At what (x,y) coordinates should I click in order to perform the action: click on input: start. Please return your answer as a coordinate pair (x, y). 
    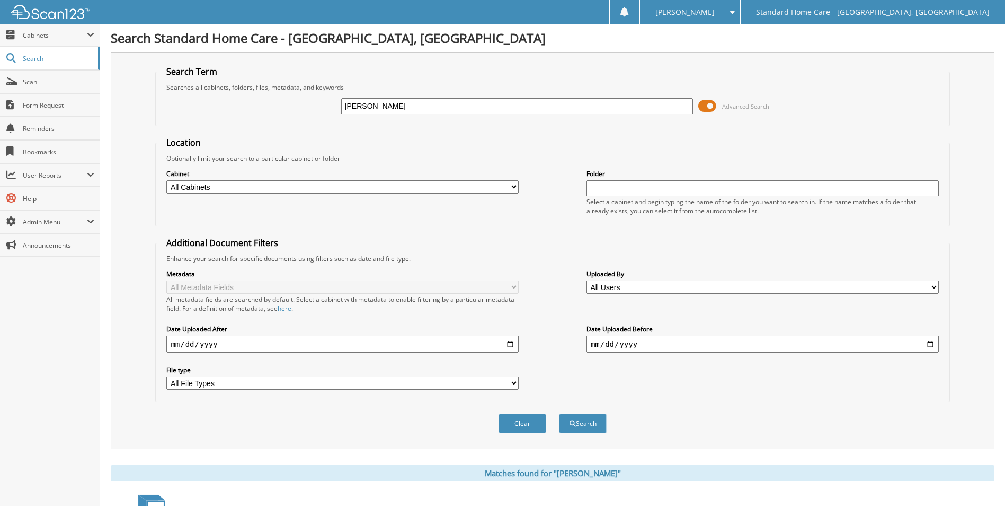
    Looking at the image, I should click on (342, 344).